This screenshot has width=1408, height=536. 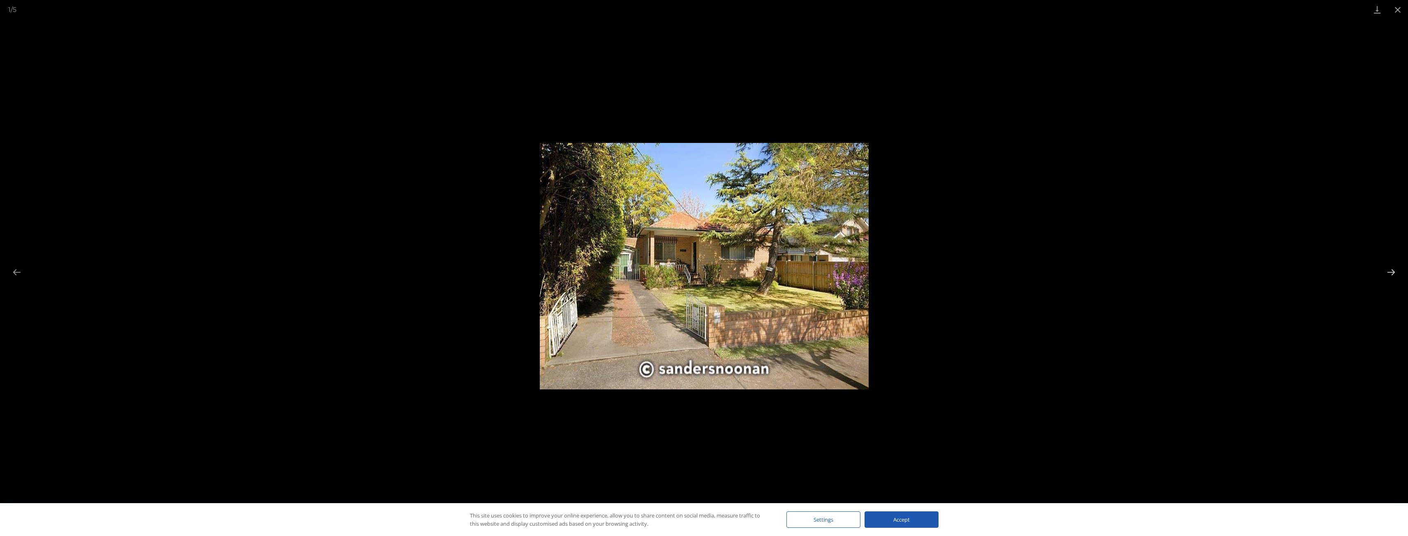 I want to click on div: This site uses cookies to improve your online experience, allow you to share content on social me..., so click(x=620, y=520).